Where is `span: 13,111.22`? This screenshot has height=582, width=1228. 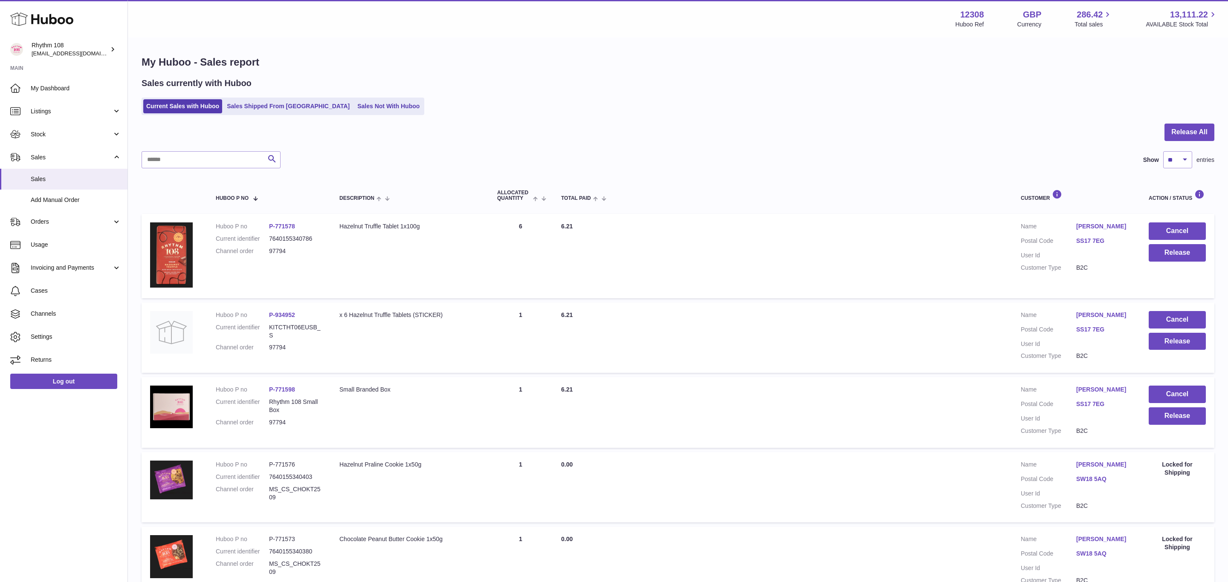
span: 13,111.22 is located at coordinates (1189, 14).